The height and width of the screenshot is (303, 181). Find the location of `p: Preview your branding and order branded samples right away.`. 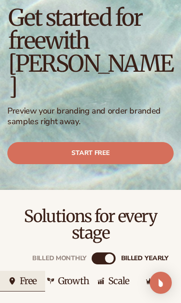

p: Preview your branding and order branded samples right away. is located at coordinates (90, 116).